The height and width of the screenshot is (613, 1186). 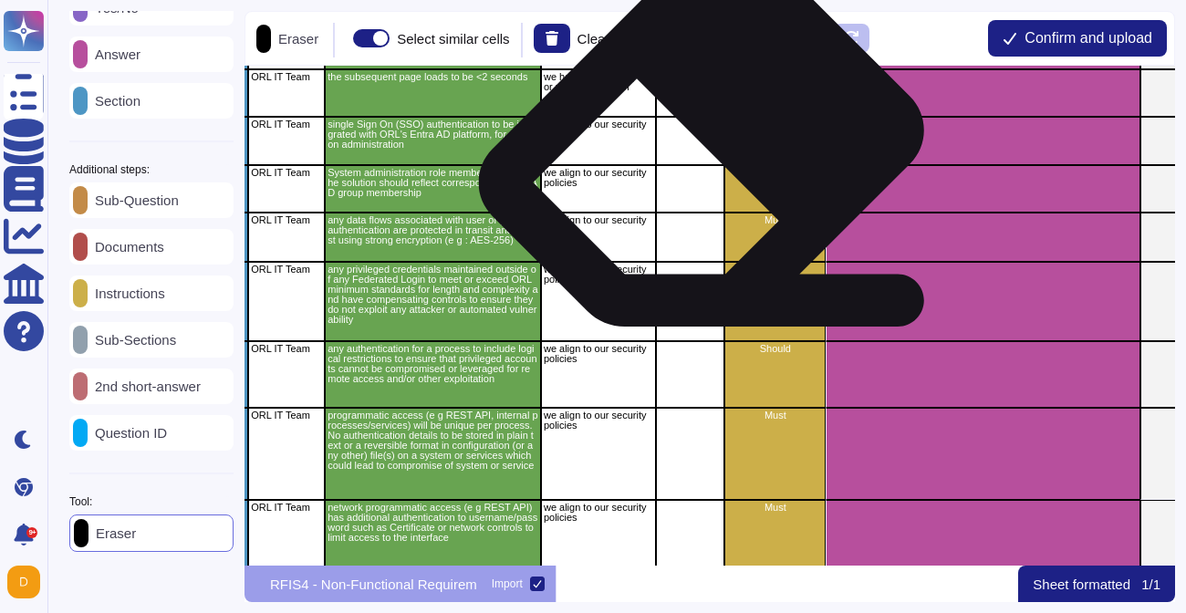 What do you see at coordinates (747, 38) in the screenshot?
I see `p: Autoformat` at bounding box center [747, 38].